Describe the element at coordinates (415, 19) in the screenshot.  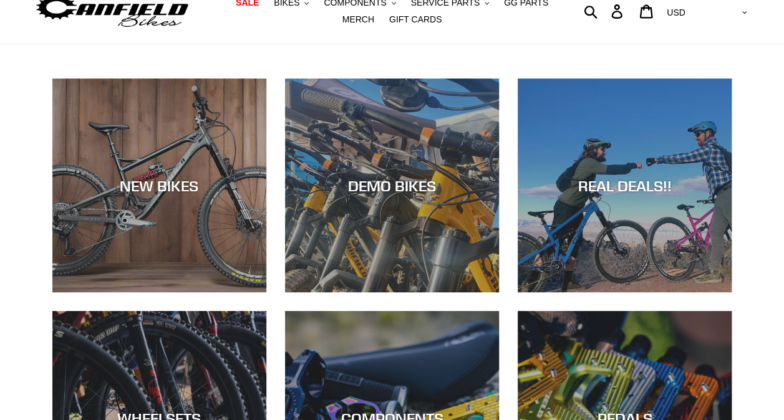
I see `a: GIFT CARDS` at that location.